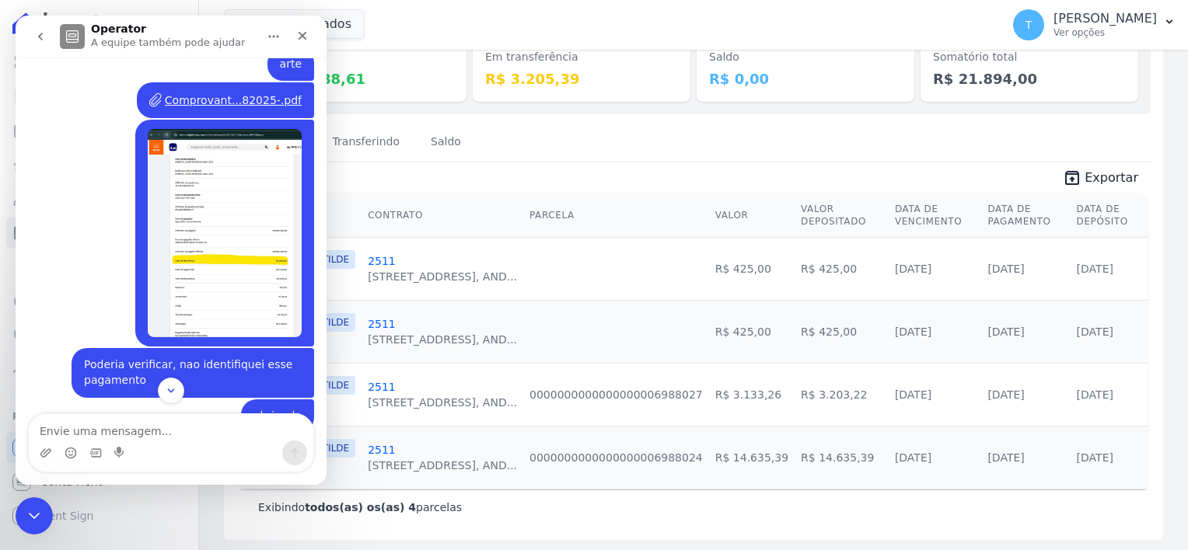 The image size is (1188, 550). Describe the element at coordinates (99, 302) in the screenshot. I see `a: Crédito` at that location.